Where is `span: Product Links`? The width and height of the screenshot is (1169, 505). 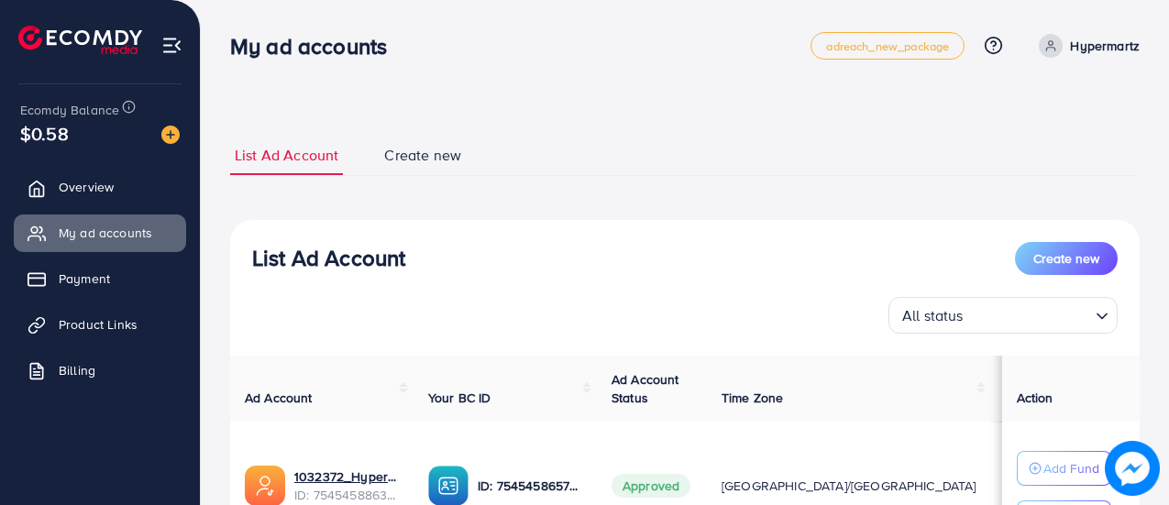 span: Product Links is located at coordinates (98, 325).